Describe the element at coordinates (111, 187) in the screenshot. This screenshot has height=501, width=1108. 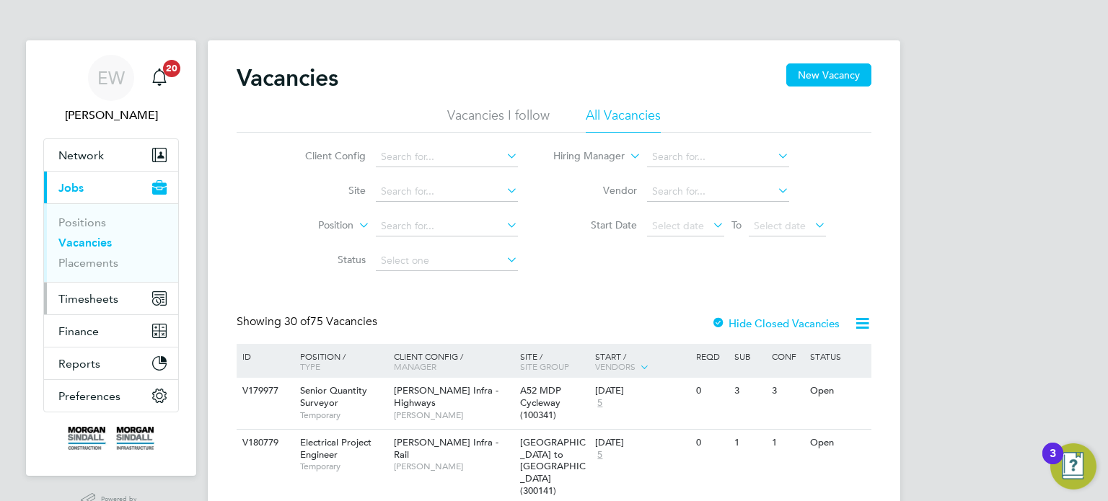
I see `button: Jobs` at that location.